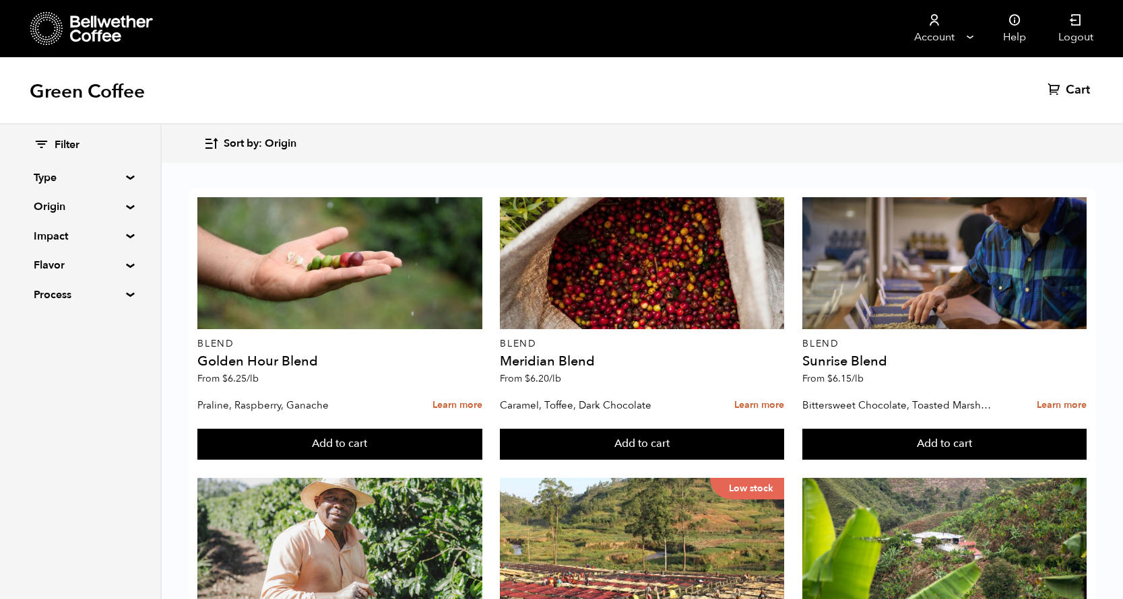  I want to click on span: Filter, so click(67, 145).